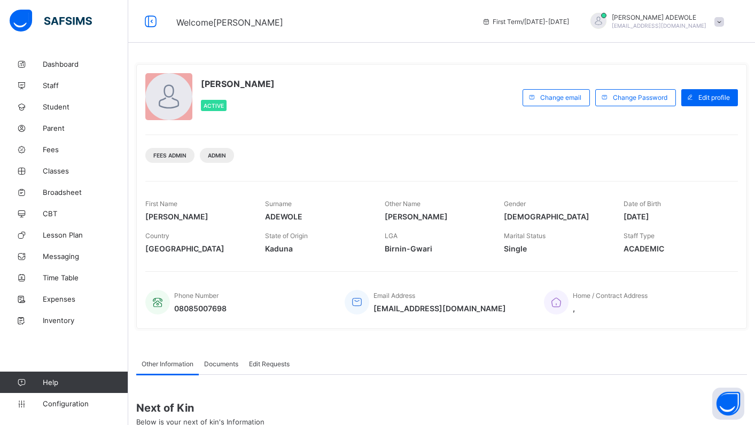 Image resolution: width=755 pixels, height=425 pixels. I want to click on div: OLUBUNMIADEWOLE, so click(654, 21).